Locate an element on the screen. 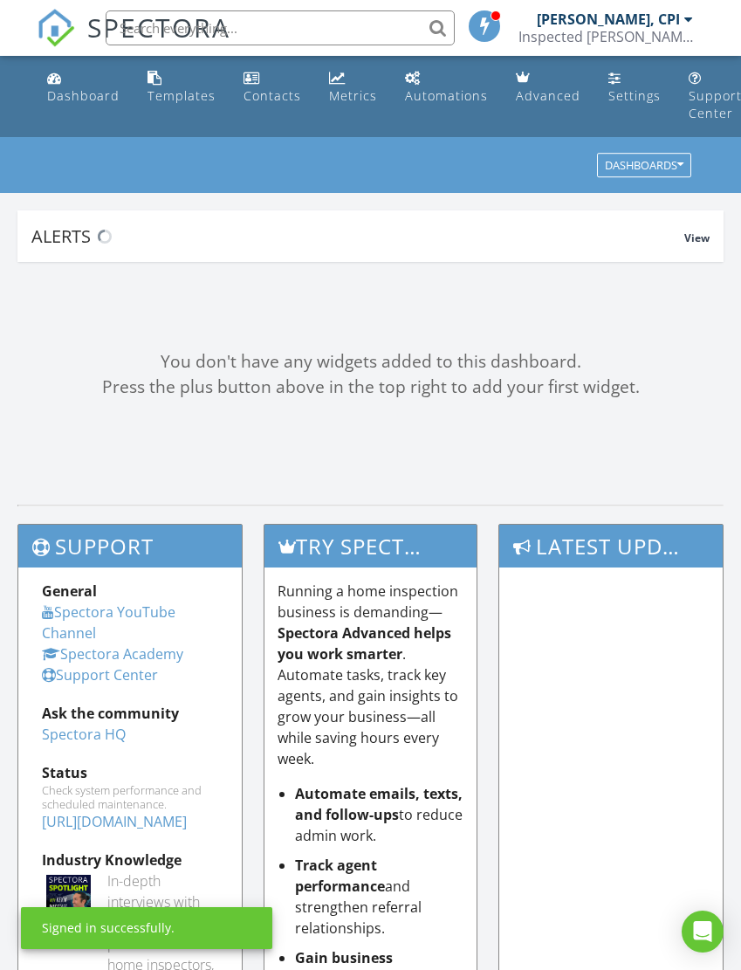 The width and height of the screenshot is (741, 970). strong: Track agent performance is located at coordinates (340, 876).